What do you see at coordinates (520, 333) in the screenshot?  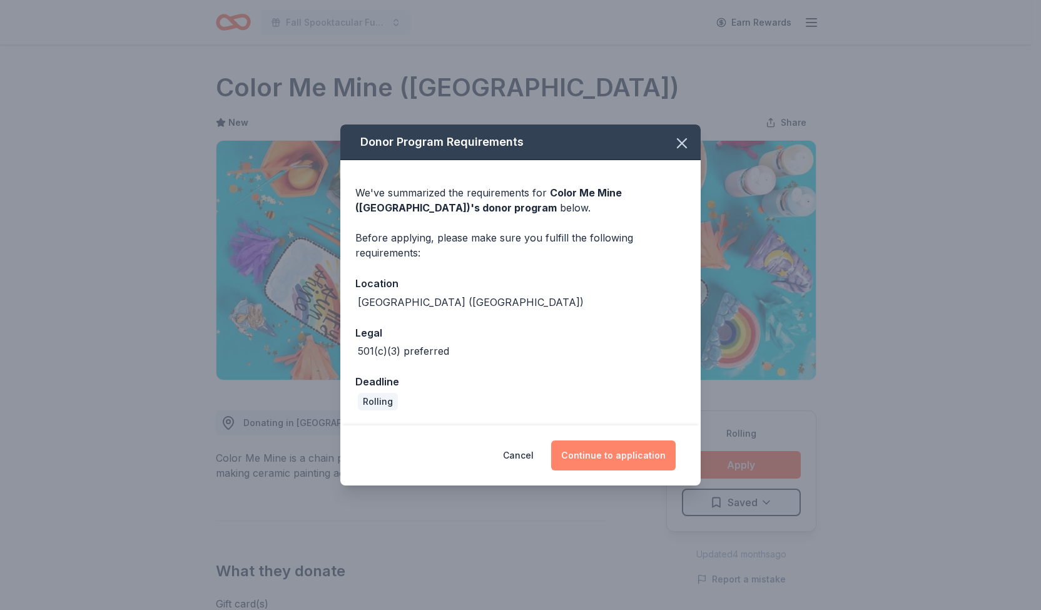 I see `div: Legal` at bounding box center [520, 333].